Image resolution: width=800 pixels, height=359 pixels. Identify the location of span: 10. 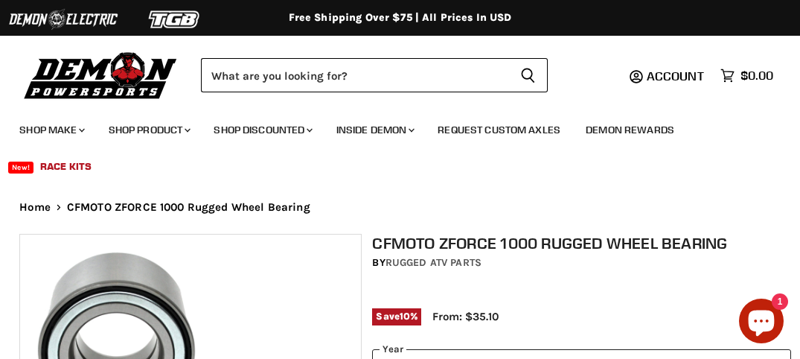
(405, 315).